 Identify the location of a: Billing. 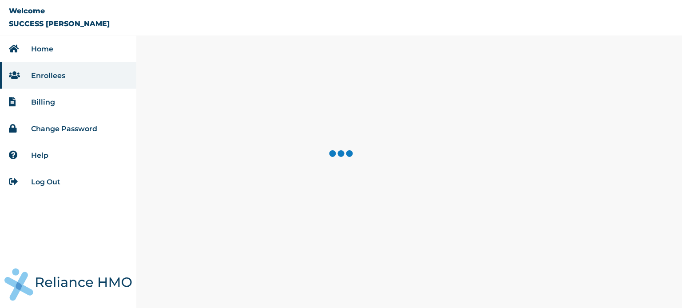
(43, 102).